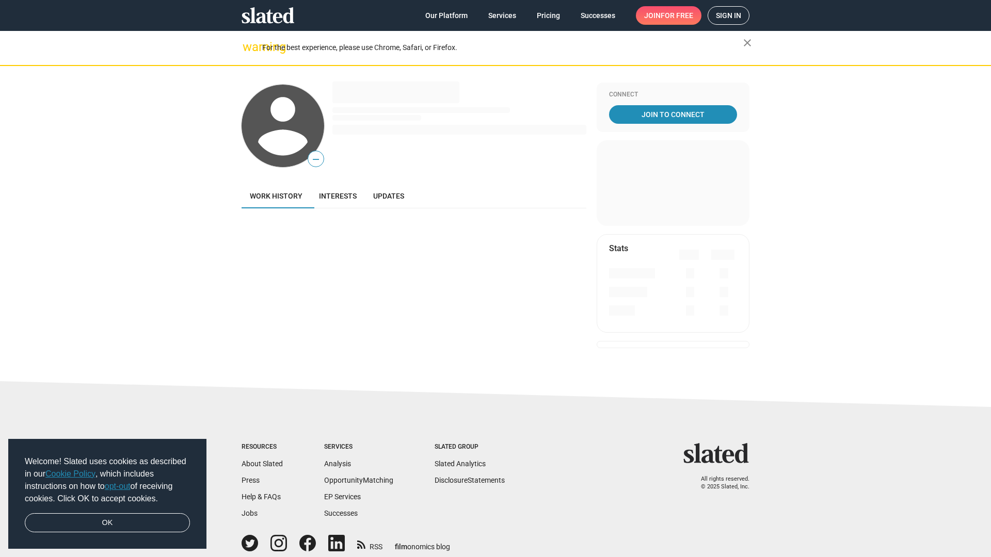 This screenshot has width=991, height=557. What do you see at coordinates (502, 15) in the screenshot?
I see `span: Services` at bounding box center [502, 15].